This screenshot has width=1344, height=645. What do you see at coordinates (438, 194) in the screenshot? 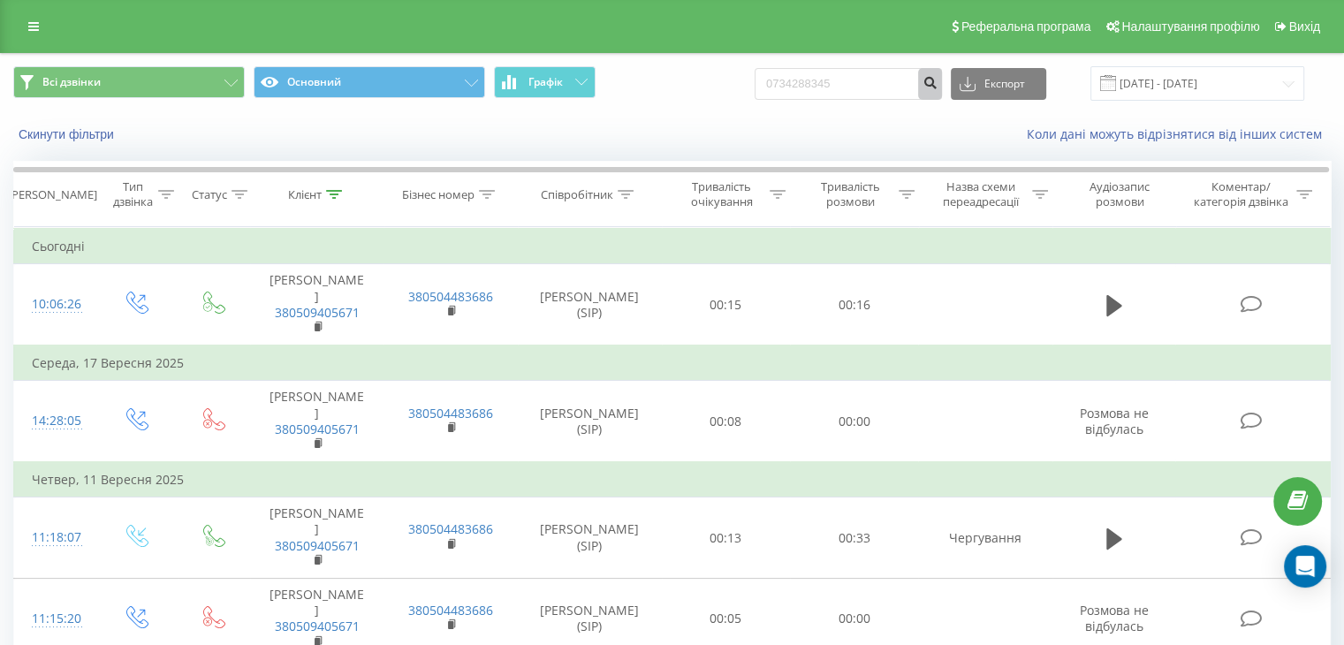
I see `div: Бізнес номер` at bounding box center [438, 194].